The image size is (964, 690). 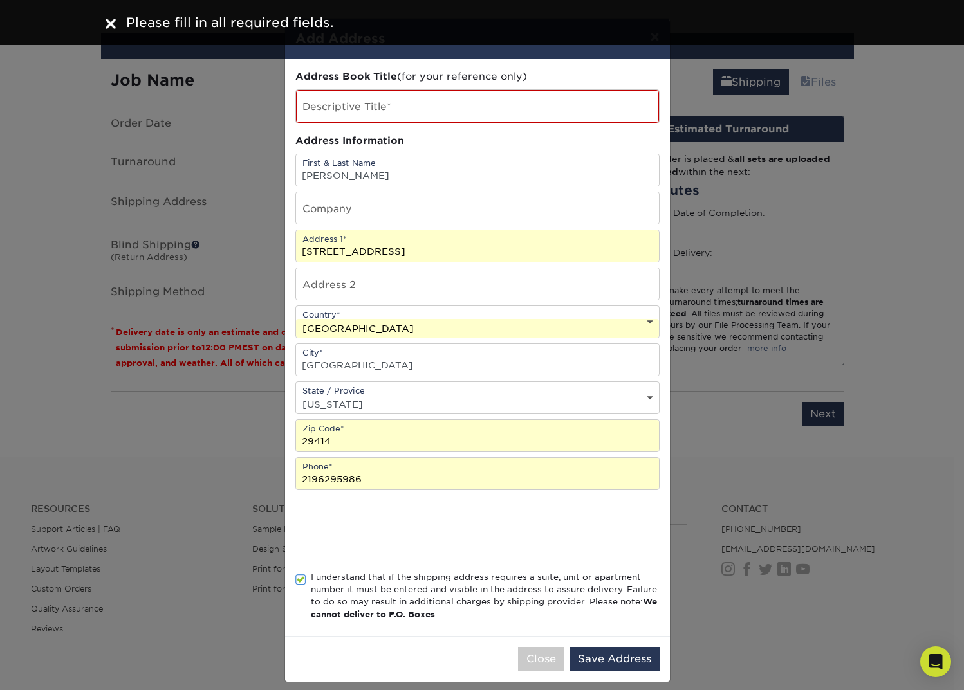 What do you see at coordinates (484, 608) in the screenshot?
I see `b: We cannot deliver to P.O. Boxes` at bounding box center [484, 608].